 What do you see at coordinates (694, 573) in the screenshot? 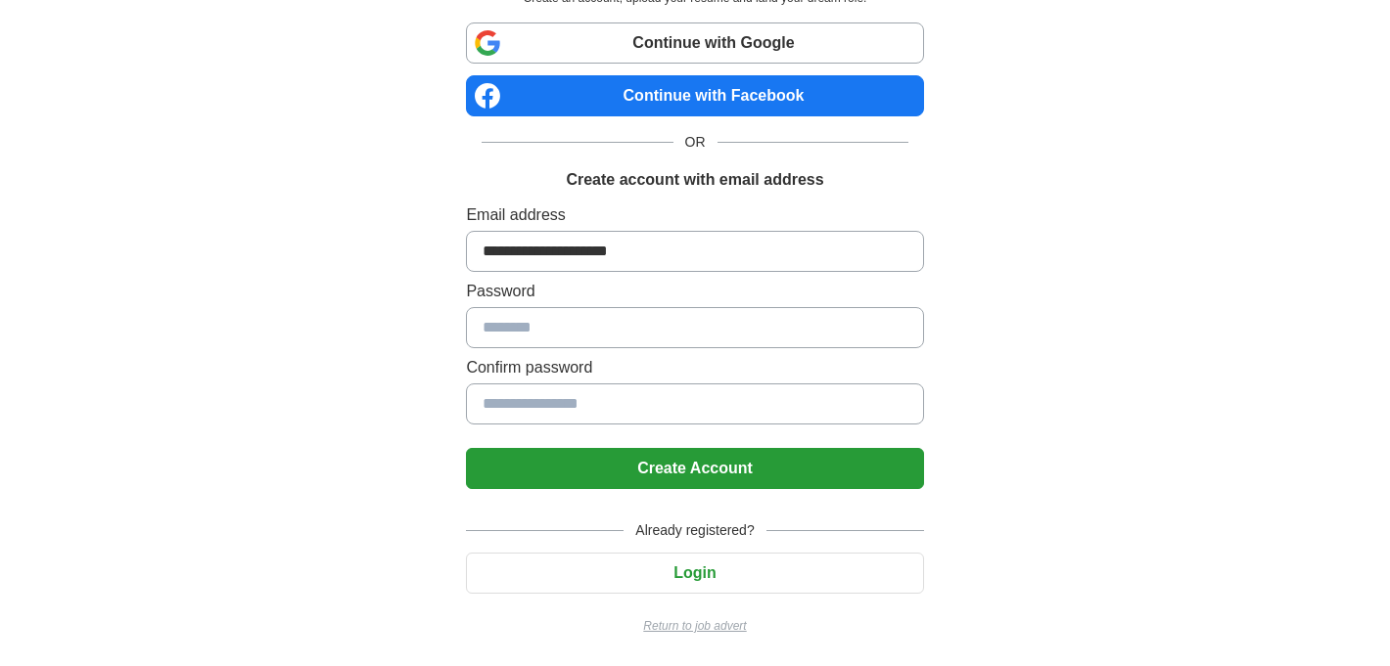
I see `button: Login` at bounding box center [694, 573].